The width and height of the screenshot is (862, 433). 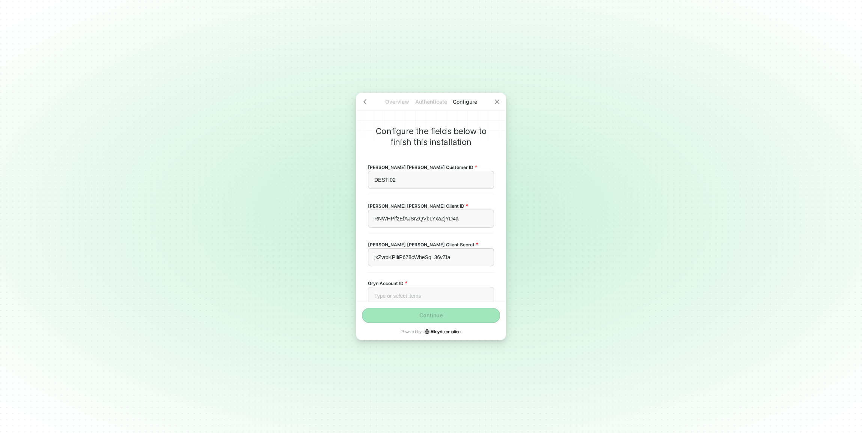 What do you see at coordinates (397, 102) in the screenshot?
I see `p: Overview` at bounding box center [397, 102].